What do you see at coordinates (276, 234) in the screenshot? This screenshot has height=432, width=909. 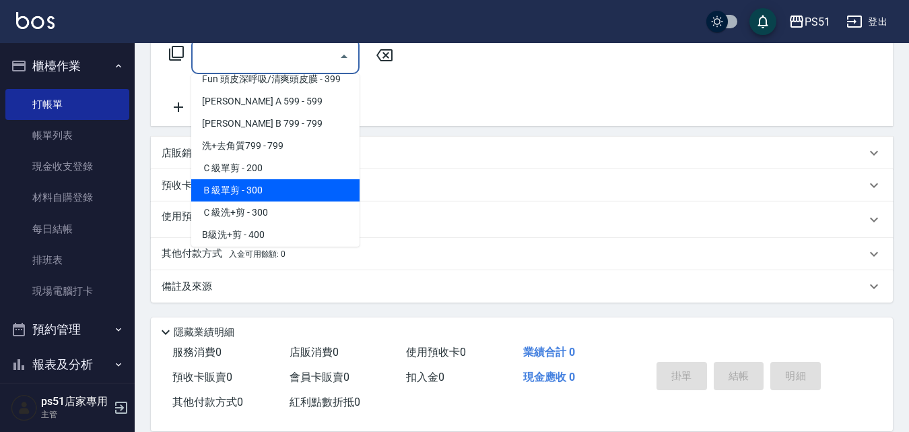 I see `span: B級洗+剪 - 400` at bounding box center [276, 234].